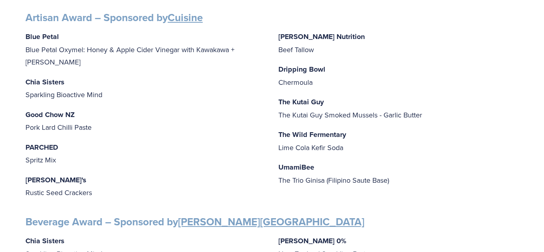 This screenshot has height=252, width=544. Describe the element at coordinates (145, 121) in the screenshot. I see `p: Pork Lard Chilli Paste` at that location.